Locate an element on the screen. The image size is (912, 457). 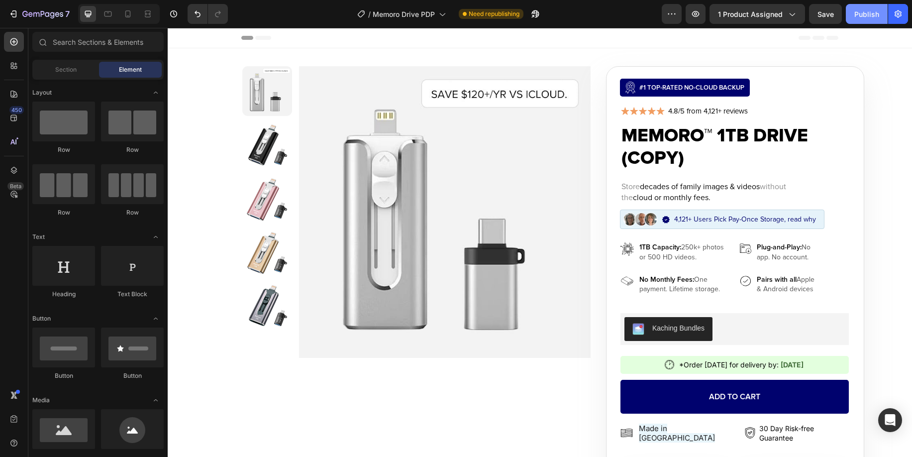
p: 4.8/5 from 4,121+ reviews is located at coordinates (540, 83).